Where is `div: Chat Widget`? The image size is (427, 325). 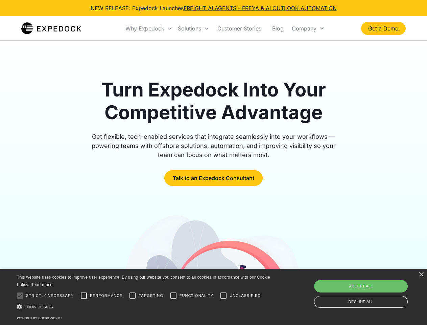 div: Chat Widget is located at coordinates (371, 288).